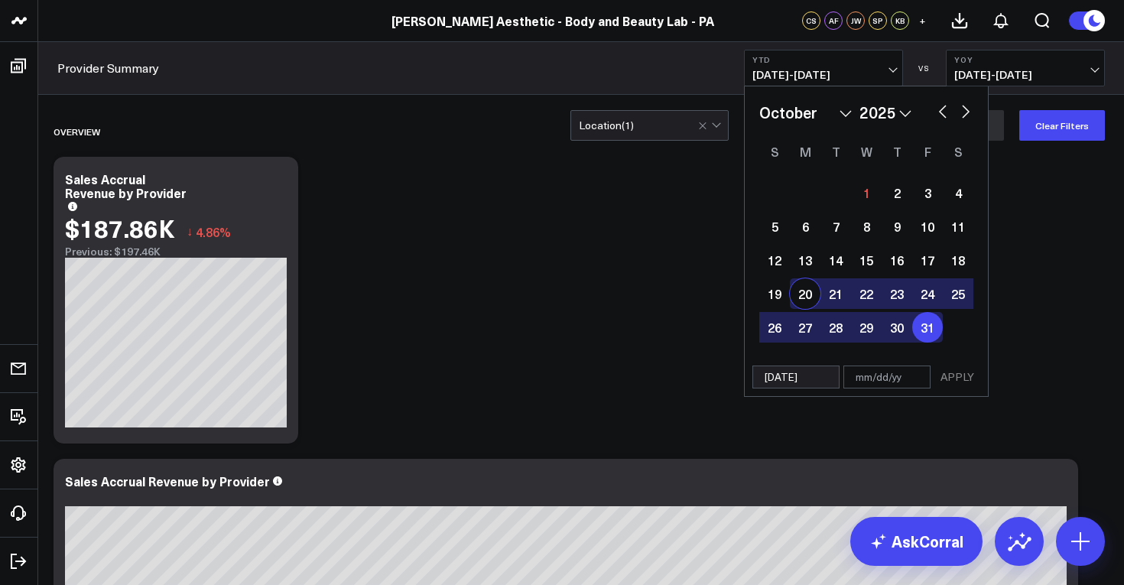 The width and height of the screenshot is (1124, 585). I want to click on div: Friday, so click(927, 151).